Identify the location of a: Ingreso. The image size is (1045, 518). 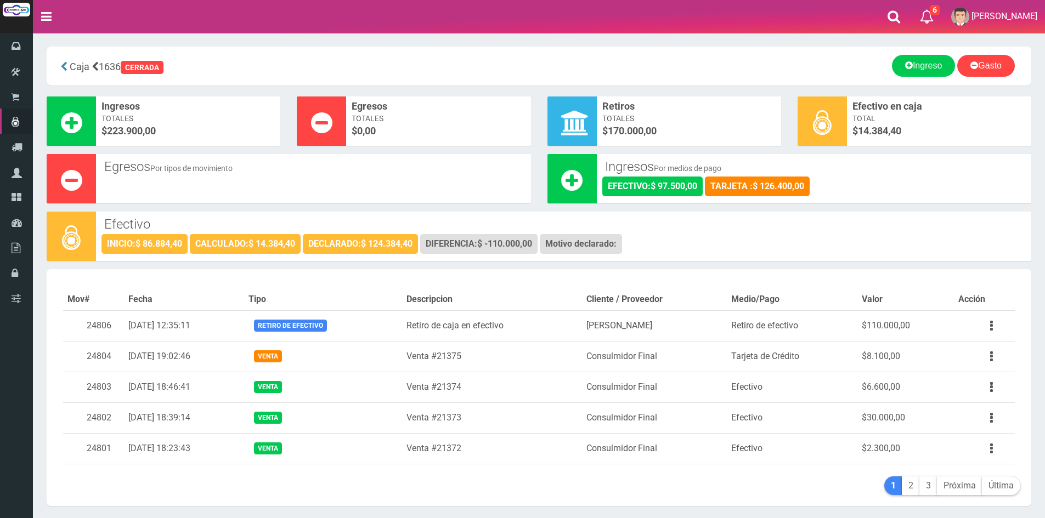
(923, 66).